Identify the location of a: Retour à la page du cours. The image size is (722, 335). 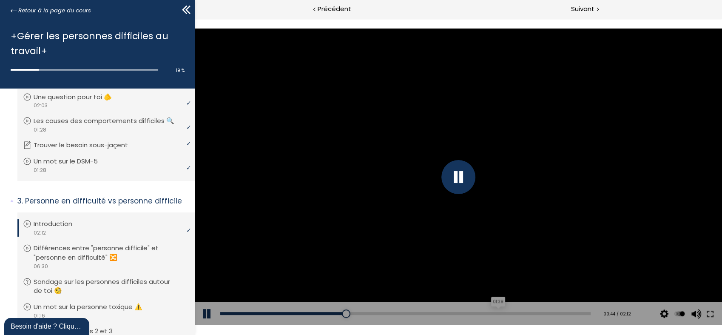
(51, 11).